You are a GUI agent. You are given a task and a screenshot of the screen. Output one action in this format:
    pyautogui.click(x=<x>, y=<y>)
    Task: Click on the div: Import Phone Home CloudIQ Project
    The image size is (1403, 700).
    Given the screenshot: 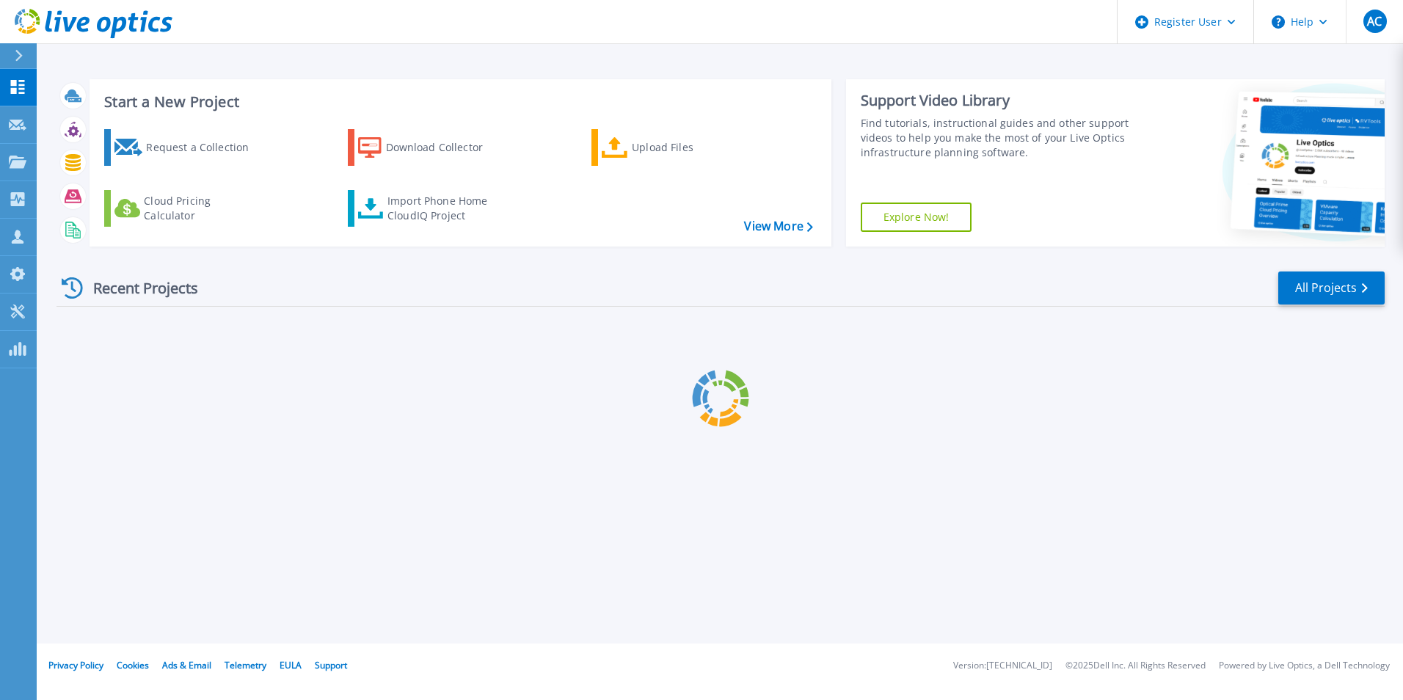 What is the action you would take?
    pyautogui.click(x=445, y=208)
    